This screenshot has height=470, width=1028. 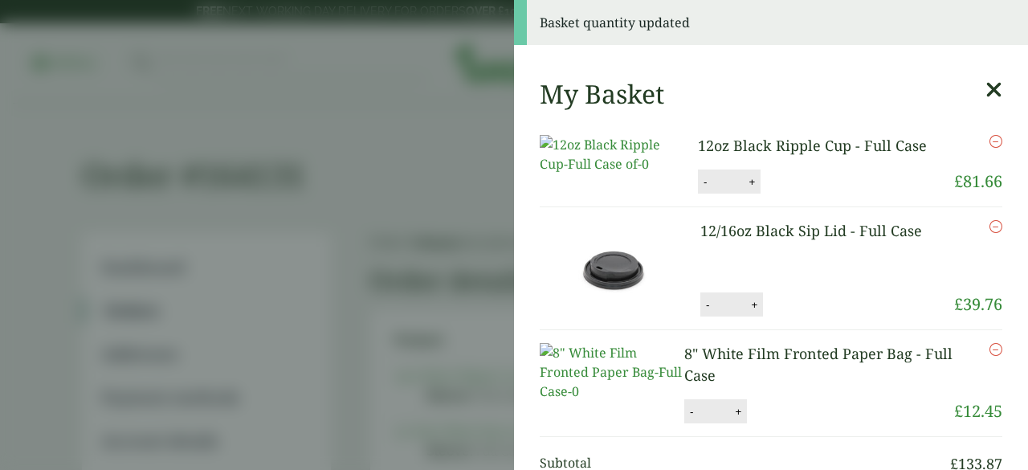 I want to click on a: 8" White Film Fronted Paper Bag - Full Case, so click(x=819, y=364).